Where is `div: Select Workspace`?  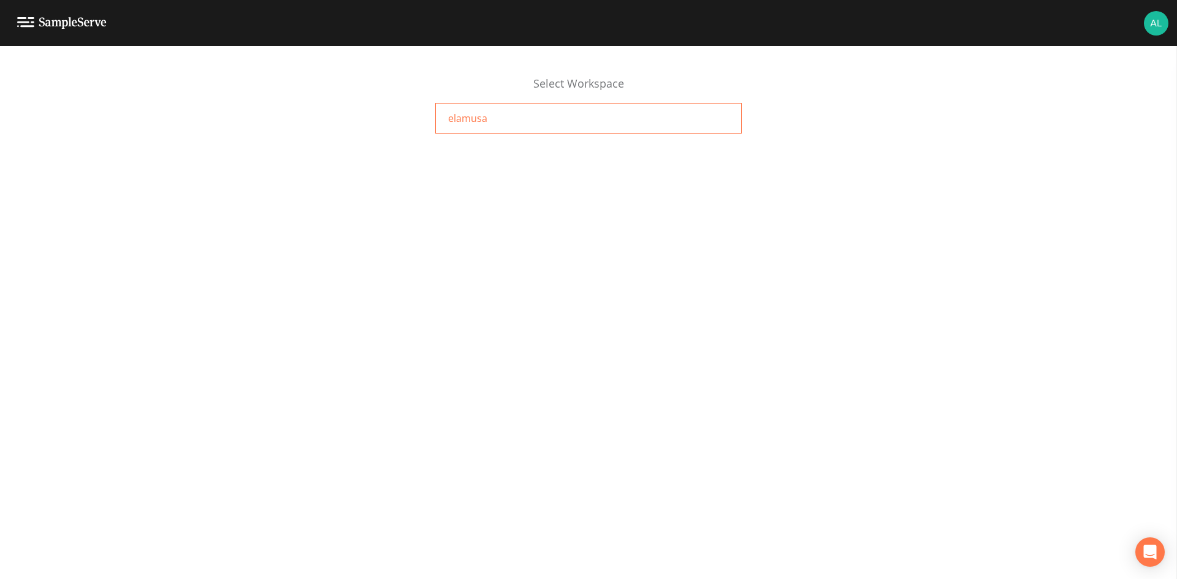
div: Select Workspace is located at coordinates (588, 89).